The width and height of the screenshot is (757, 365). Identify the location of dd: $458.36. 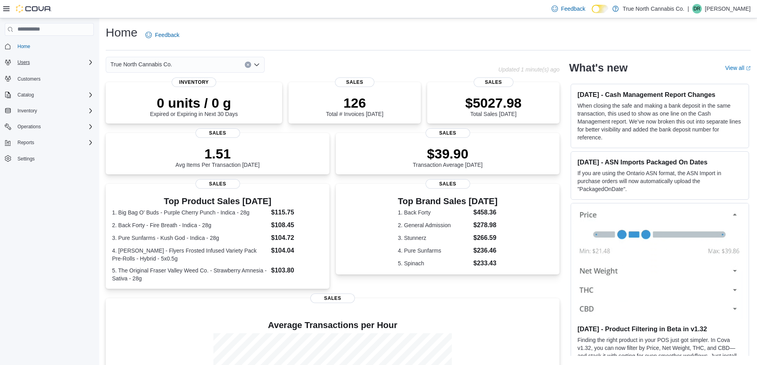
(485, 213).